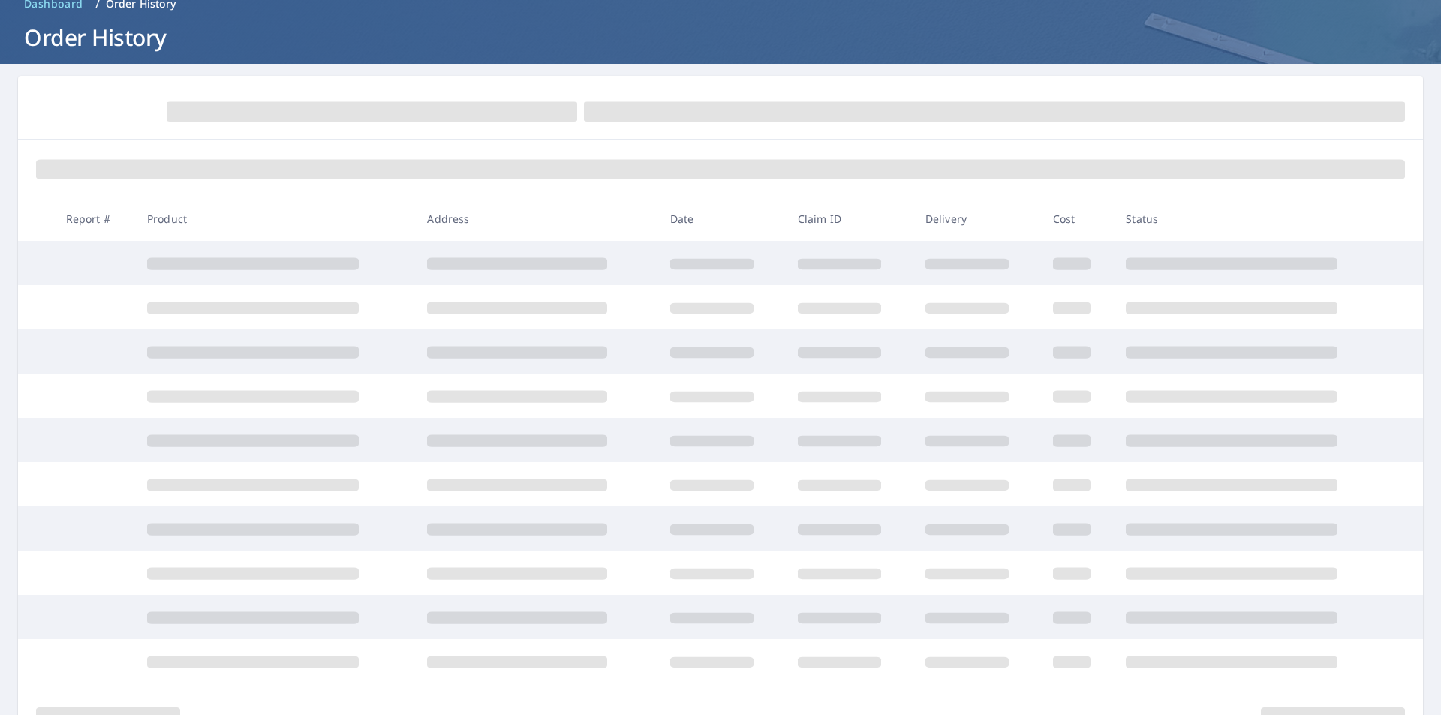 The width and height of the screenshot is (1441, 715). What do you see at coordinates (850, 218) in the screenshot?
I see `th: Claim ID` at bounding box center [850, 218].